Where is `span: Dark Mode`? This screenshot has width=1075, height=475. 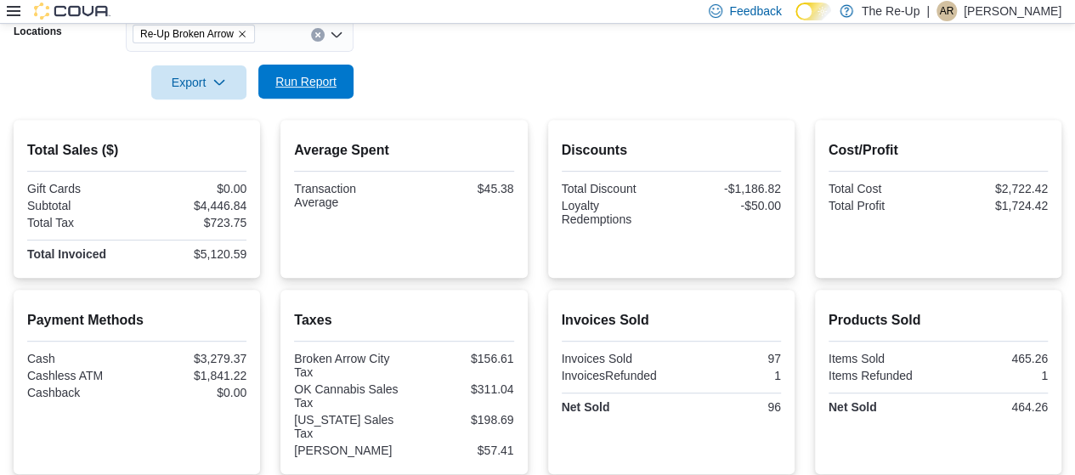
span: Dark Mode is located at coordinates (796, 20).